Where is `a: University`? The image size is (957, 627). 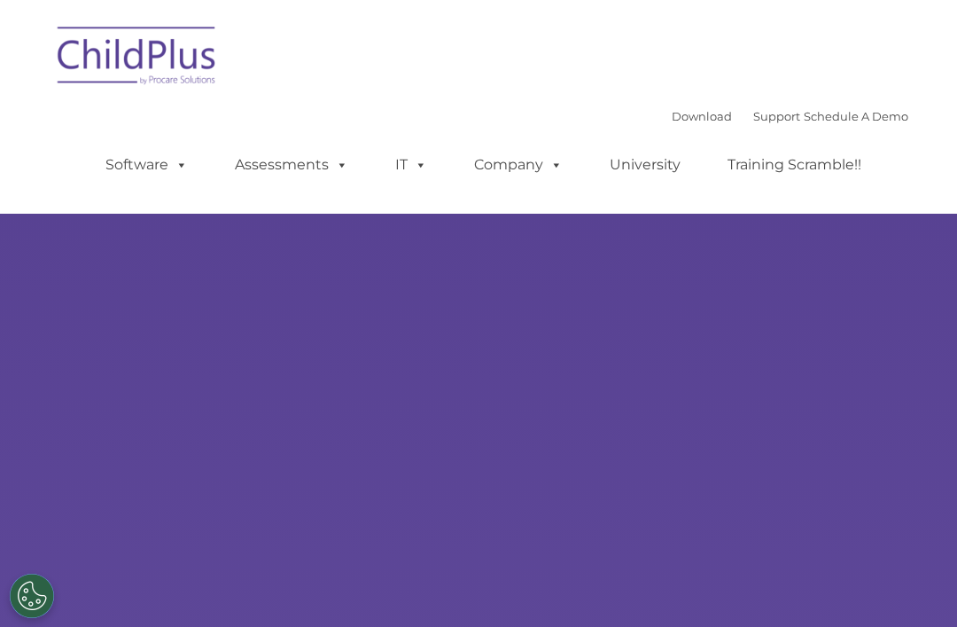
a: University is located at coordinates (645, 165).